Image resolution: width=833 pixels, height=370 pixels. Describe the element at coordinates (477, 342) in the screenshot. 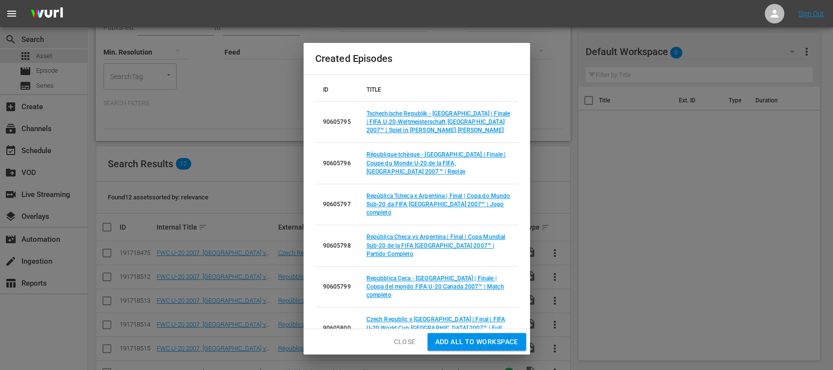

I see `span: Add all to Workspace` at that location.